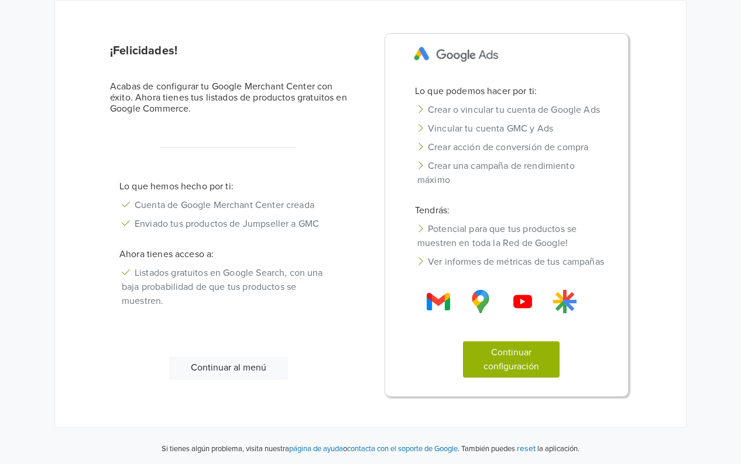 This screenshot has height=464, width=741. I want to click on img: Google Ads Logo, so click(456, 54).